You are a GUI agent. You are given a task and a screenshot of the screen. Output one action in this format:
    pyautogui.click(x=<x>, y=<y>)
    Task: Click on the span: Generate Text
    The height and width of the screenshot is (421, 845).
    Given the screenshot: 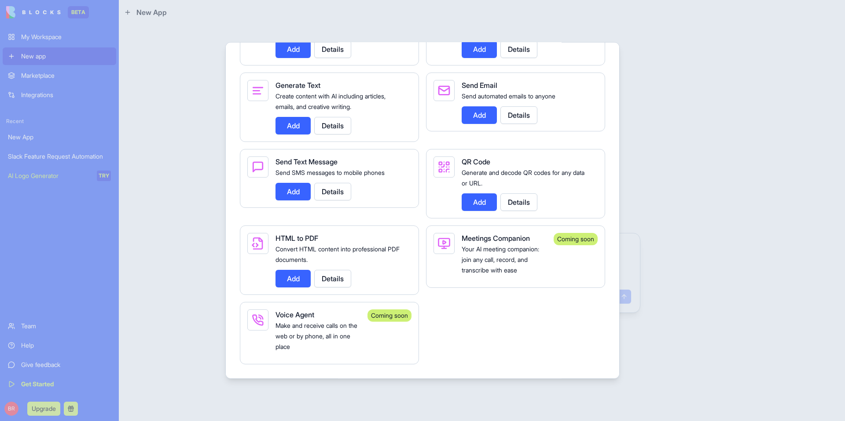 What is the action you would take?
    pyautogui.click(x=298, y=85)
    